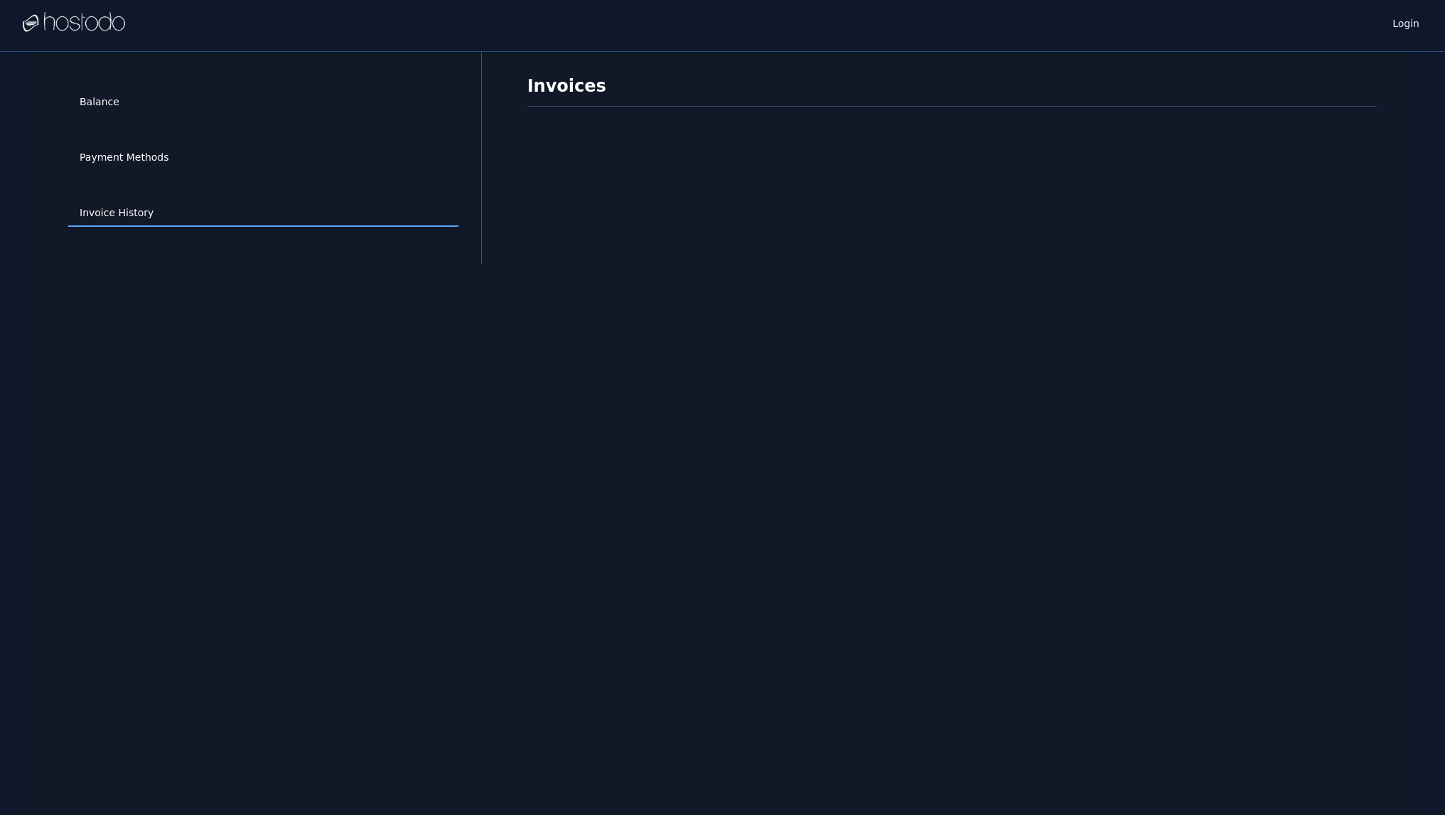 The image size is (1445, 815). What do you see at coordinates (74, 23) in the screenshot?
I see `img: Logo` at bounding box center [74, 23].